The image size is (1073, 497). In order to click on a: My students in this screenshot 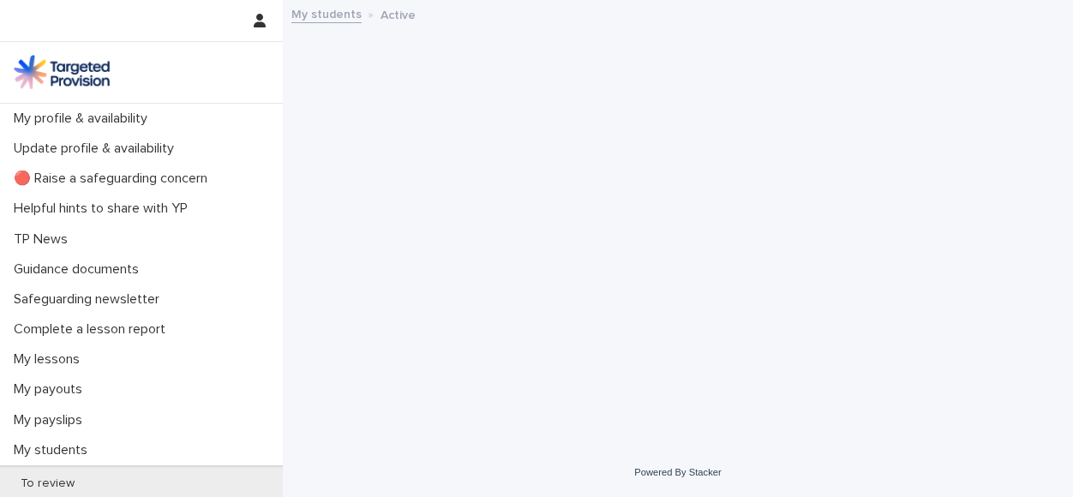, I will do `click(327, 13)`.